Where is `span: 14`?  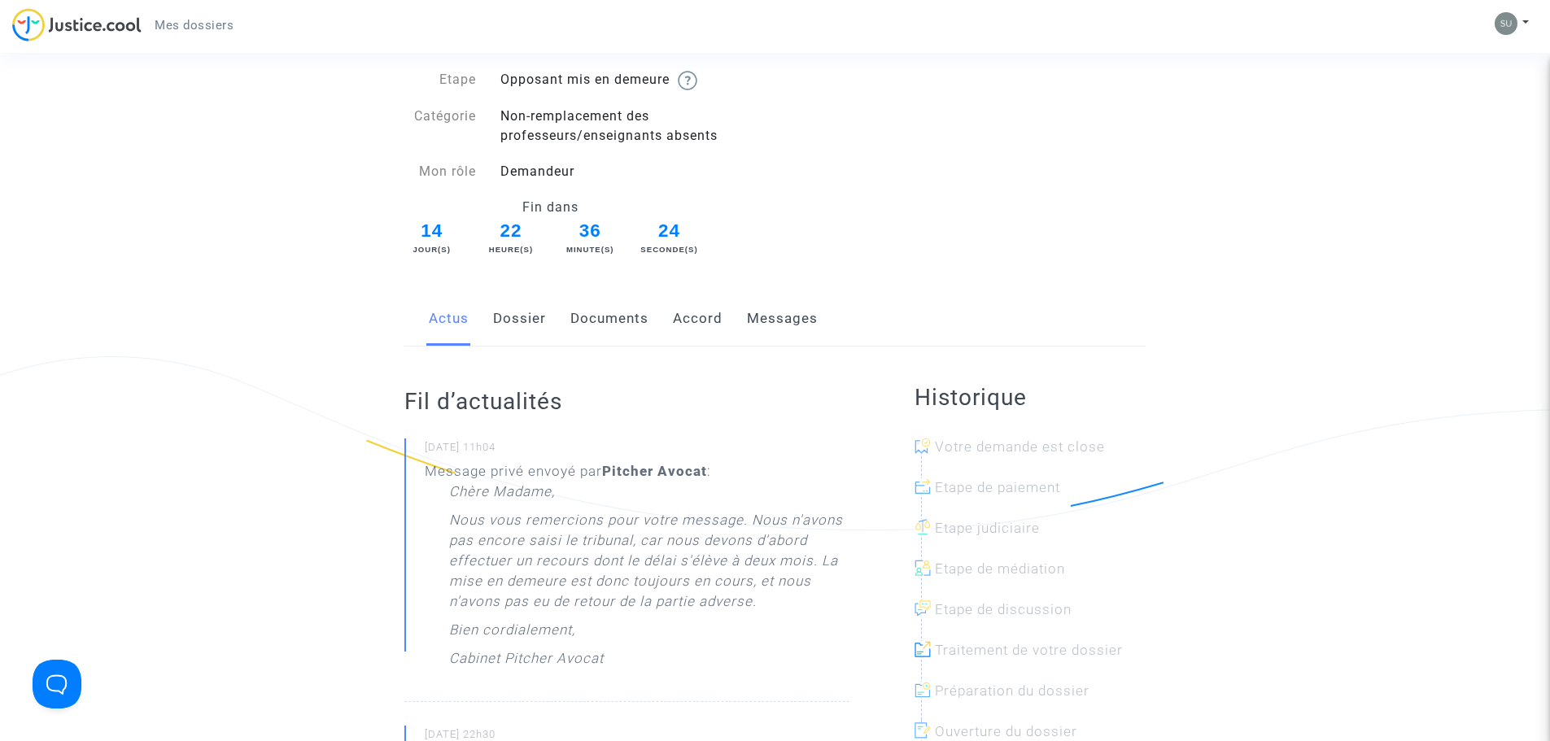
span: 14 is located at coordinates (432, 231).